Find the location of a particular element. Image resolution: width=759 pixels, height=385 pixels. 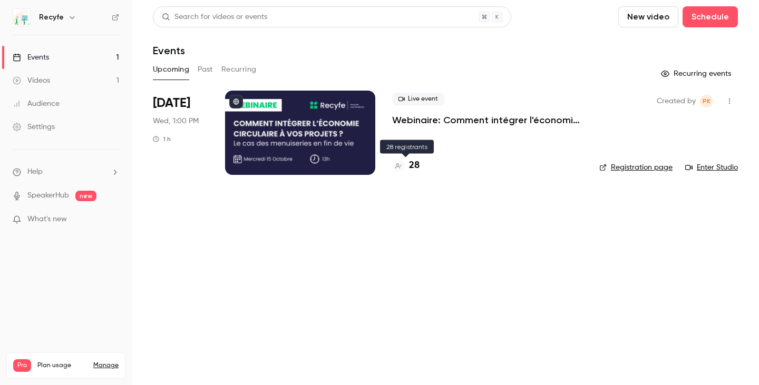

div: Audience is located at coordinates (36, 104).